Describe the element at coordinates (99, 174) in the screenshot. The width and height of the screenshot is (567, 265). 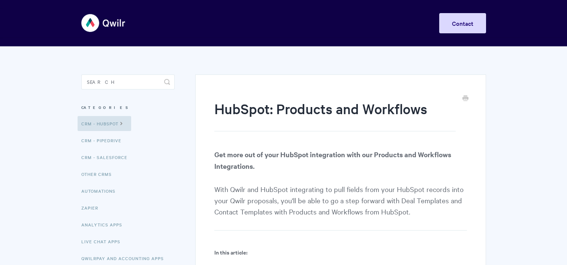
I see `a: Other CRMs` at that location.